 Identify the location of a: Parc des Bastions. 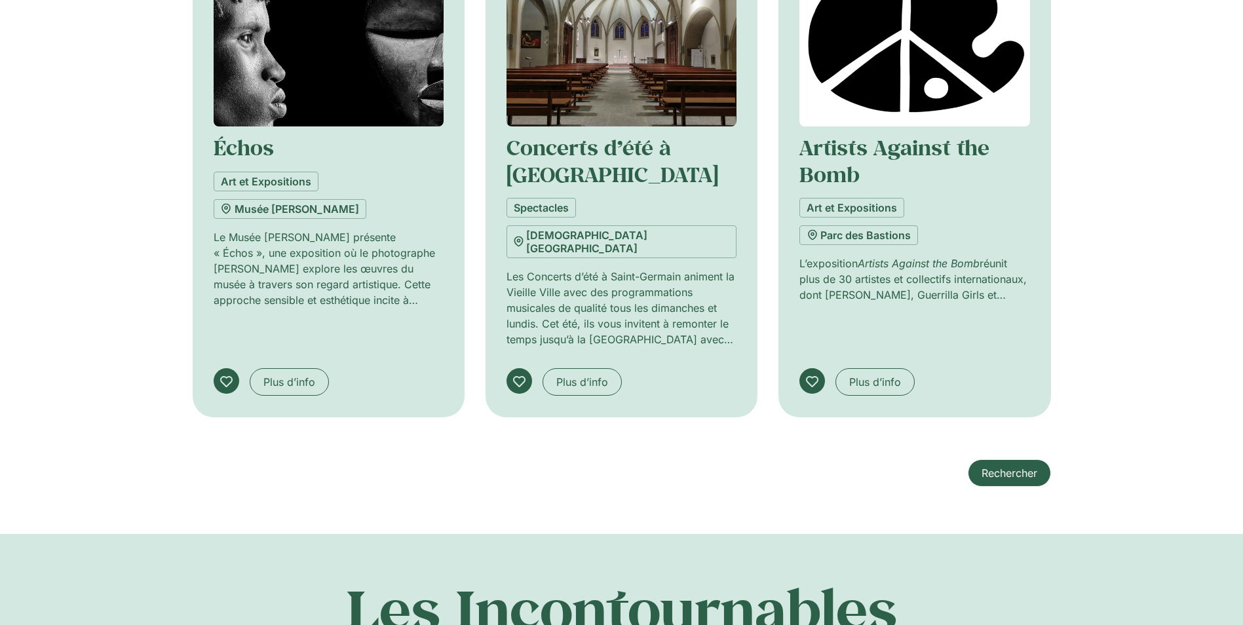
(858, 235).